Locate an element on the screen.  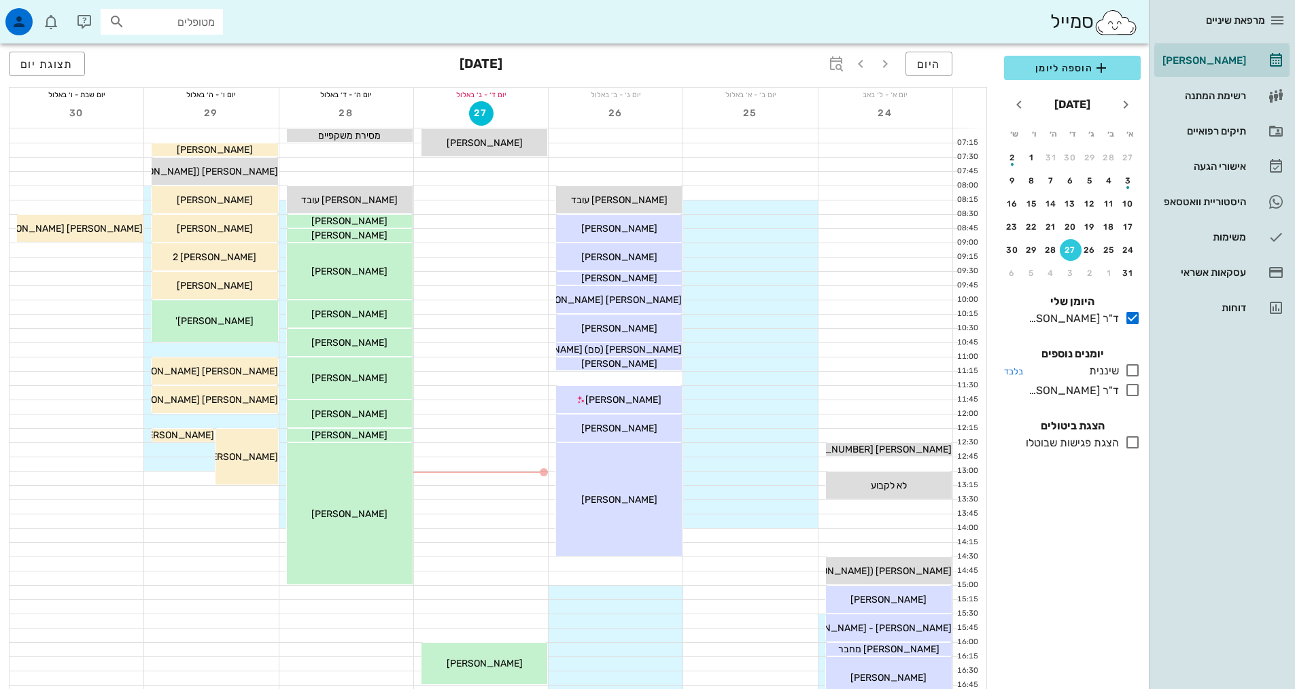
div: 31 is located at coordinates (1128, 273).